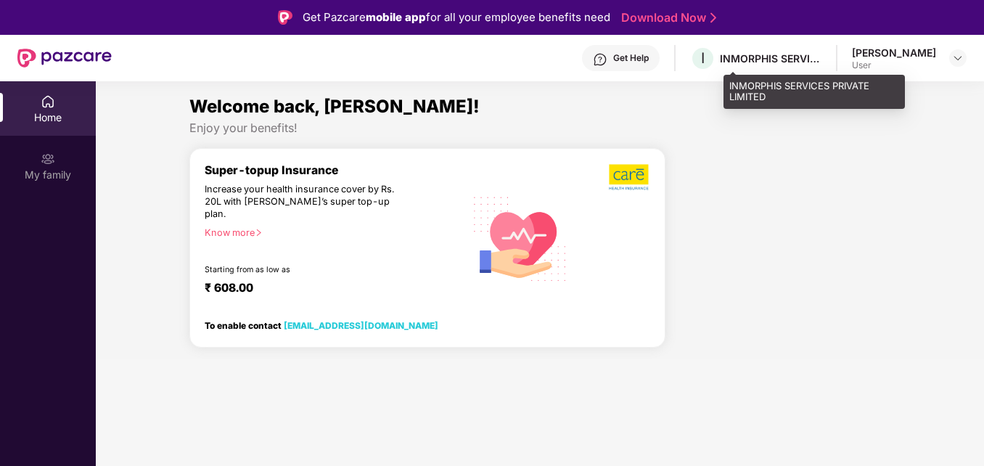 The height and width of the screenshot is (466, 984). What do you see at coordinates (713, 17) in the screenshot?
I see `img: Stroke` at bounding box center [713, 17].